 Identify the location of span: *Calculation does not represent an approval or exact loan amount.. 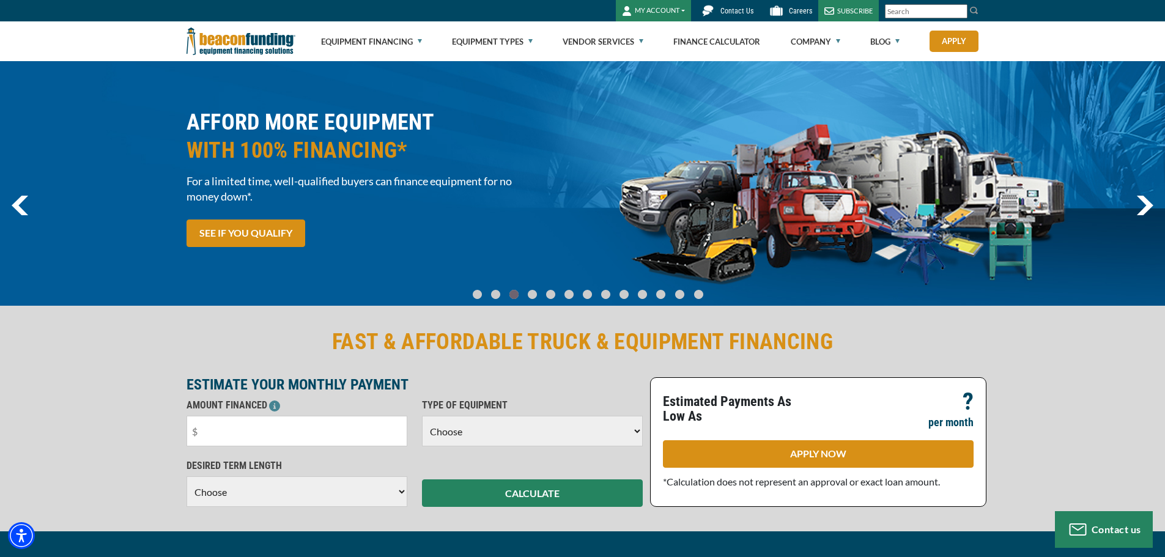
(801, 481).